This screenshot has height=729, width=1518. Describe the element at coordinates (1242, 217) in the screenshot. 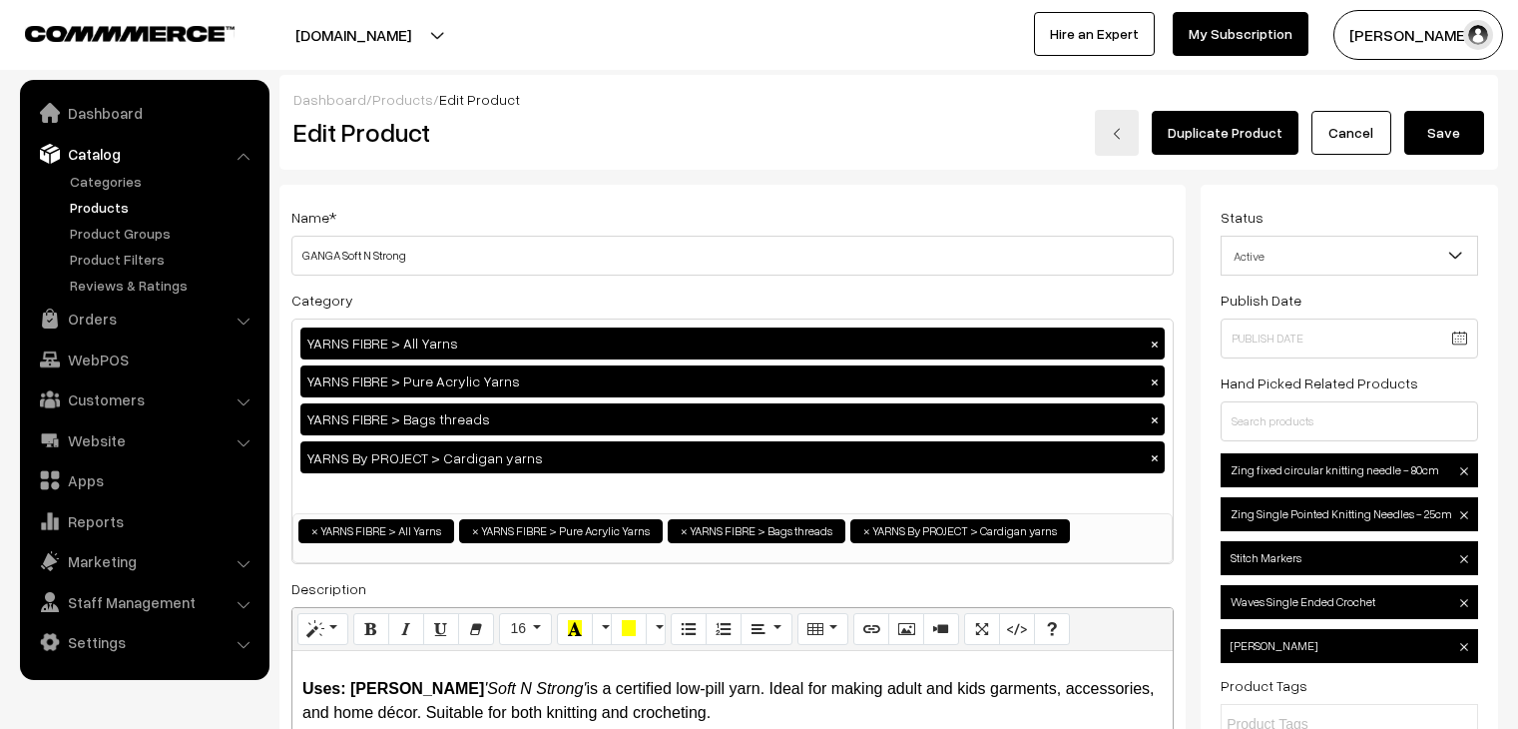

I see `label: Status` at that location.